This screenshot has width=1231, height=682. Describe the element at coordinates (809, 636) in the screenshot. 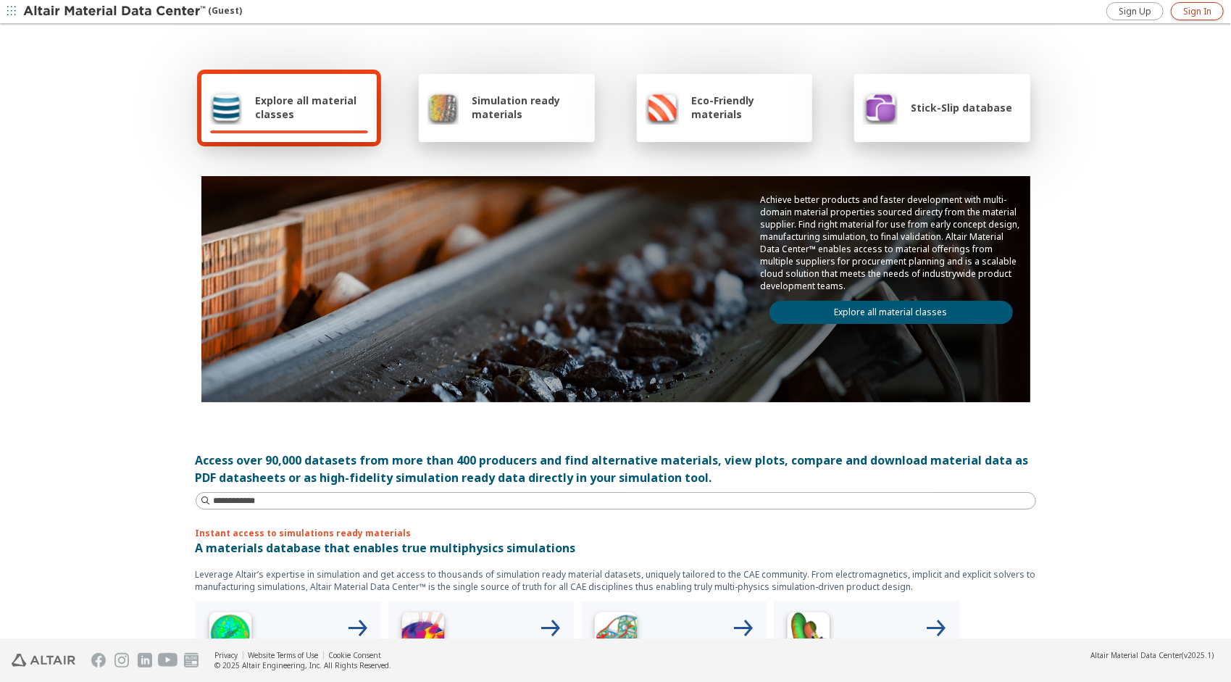

I see `img: Crash Analyses Icon` at that location.